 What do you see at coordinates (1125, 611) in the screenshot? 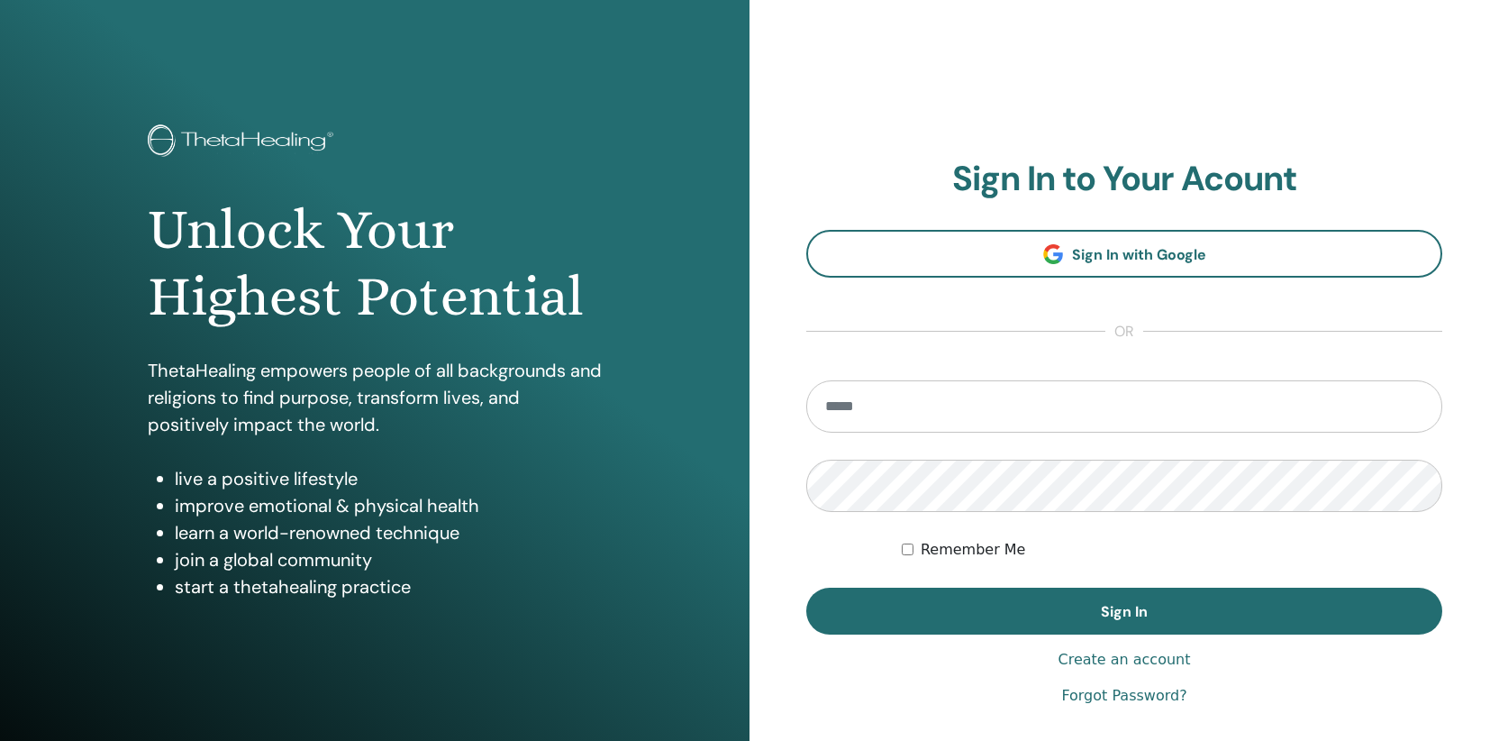
I see `span: Sign In` at bounding box center [1125, 611].